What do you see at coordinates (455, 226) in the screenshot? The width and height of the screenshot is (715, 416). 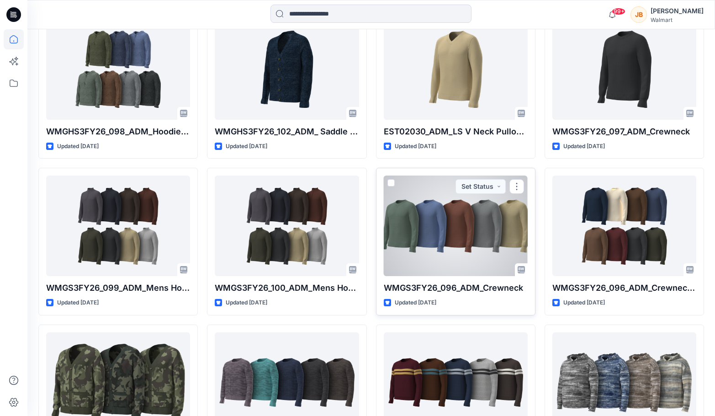 I see `a: WMGS3FY26_096_ADM_Crewneck` at bounding box center [455, 226].